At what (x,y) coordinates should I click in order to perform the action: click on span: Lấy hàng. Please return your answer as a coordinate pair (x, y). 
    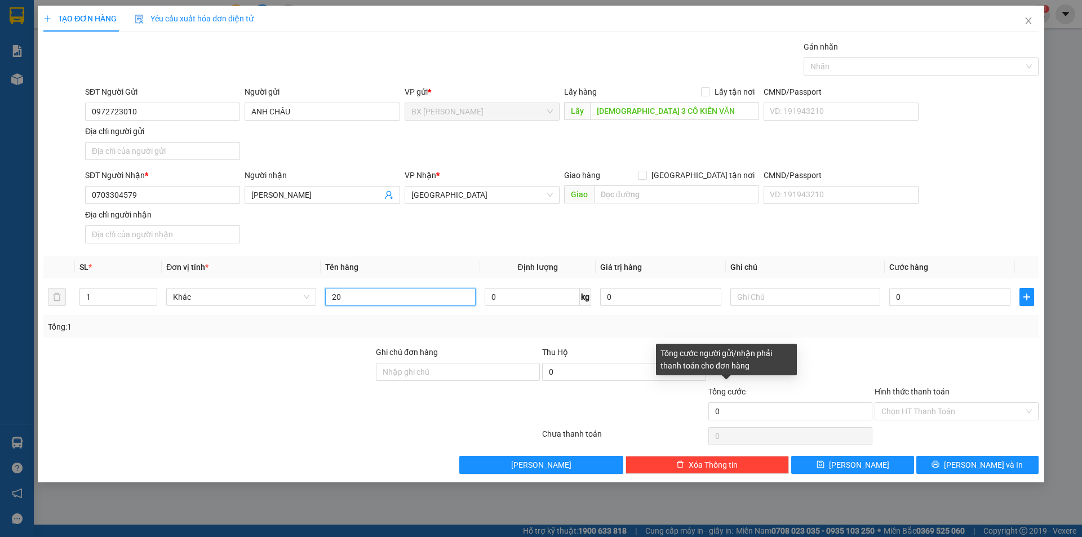
    Looking at the image, I should click on (581, 92).